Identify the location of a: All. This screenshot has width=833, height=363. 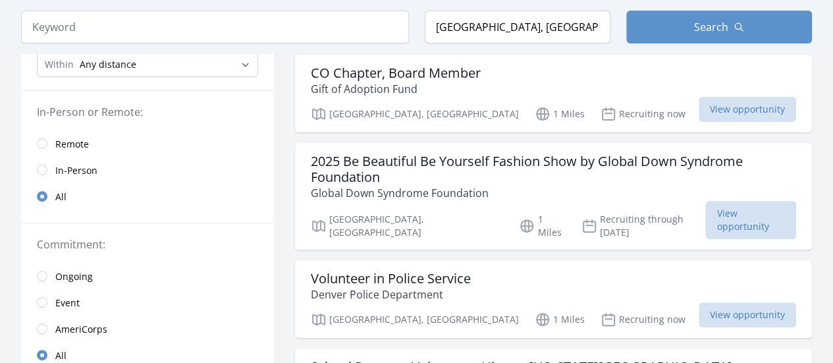
(147, 196).